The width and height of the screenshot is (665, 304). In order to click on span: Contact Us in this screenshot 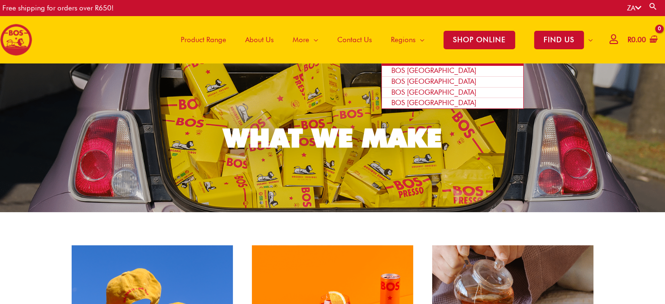, I will do `click(354, 40)`.